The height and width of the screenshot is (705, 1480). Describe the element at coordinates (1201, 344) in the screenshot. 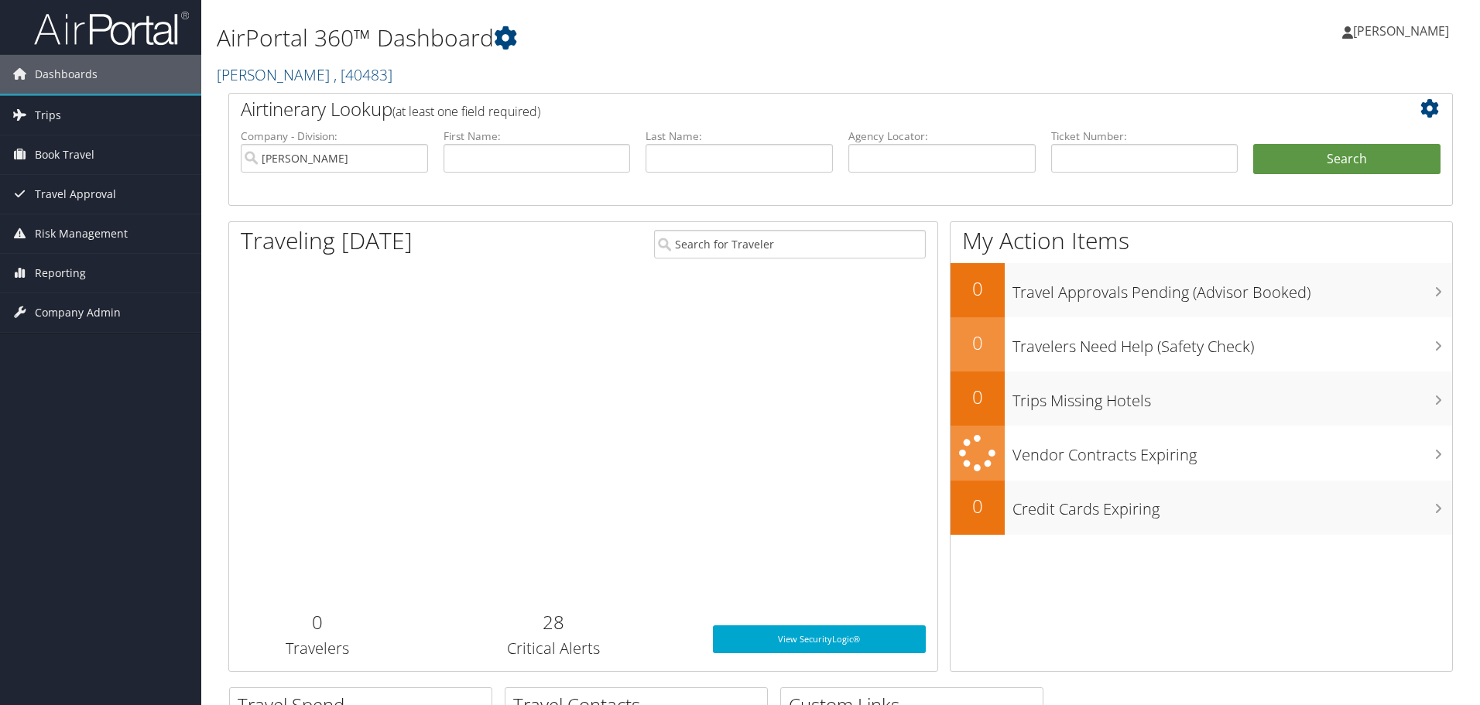

I see `a: 0Travelers Need Help (Safety Check)` at that location.